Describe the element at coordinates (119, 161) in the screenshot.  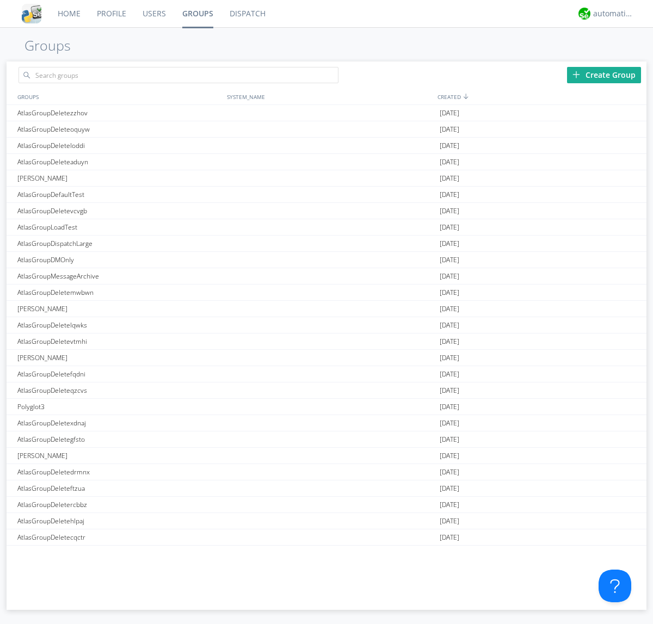
I see `div: AtlasGroupDeleteaduyn` at that location.